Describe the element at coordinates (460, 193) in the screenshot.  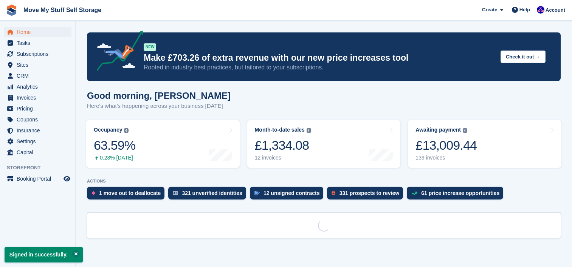
I see `div: 61 price increase opportunities` at that location.